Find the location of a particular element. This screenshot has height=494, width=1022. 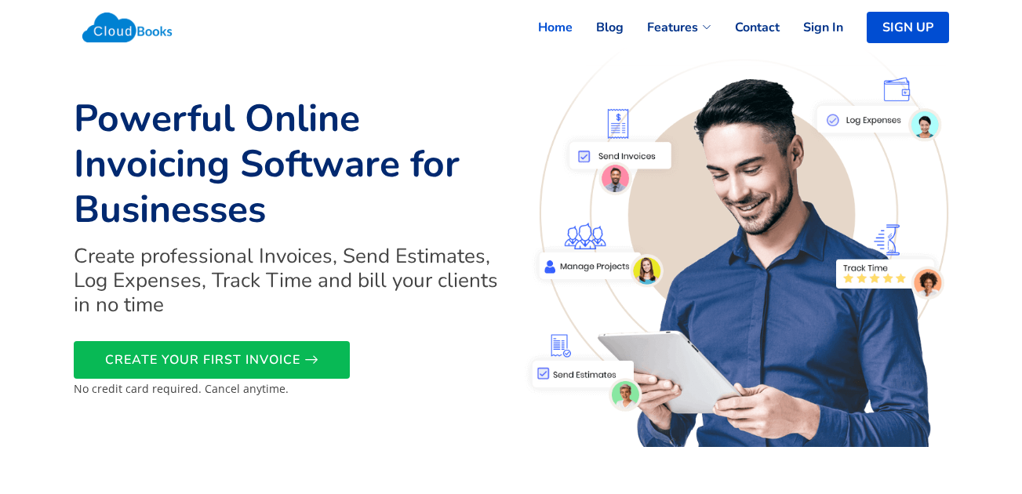

h1: Powerful Online Invoicing Software for Businesses is located at coordinates (288, 164).